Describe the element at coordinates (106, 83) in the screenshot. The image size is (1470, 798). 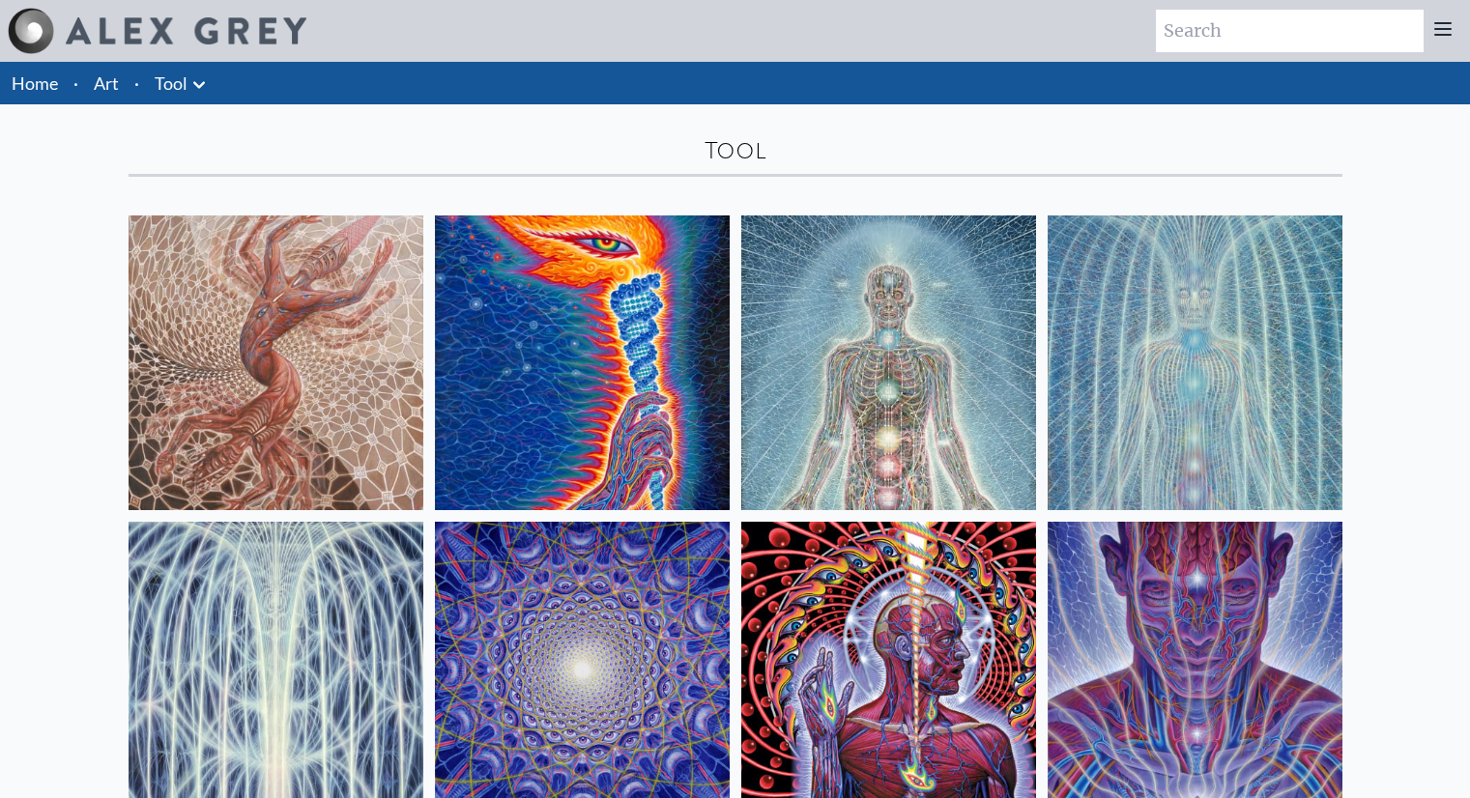
I see `a: Art` at that location.